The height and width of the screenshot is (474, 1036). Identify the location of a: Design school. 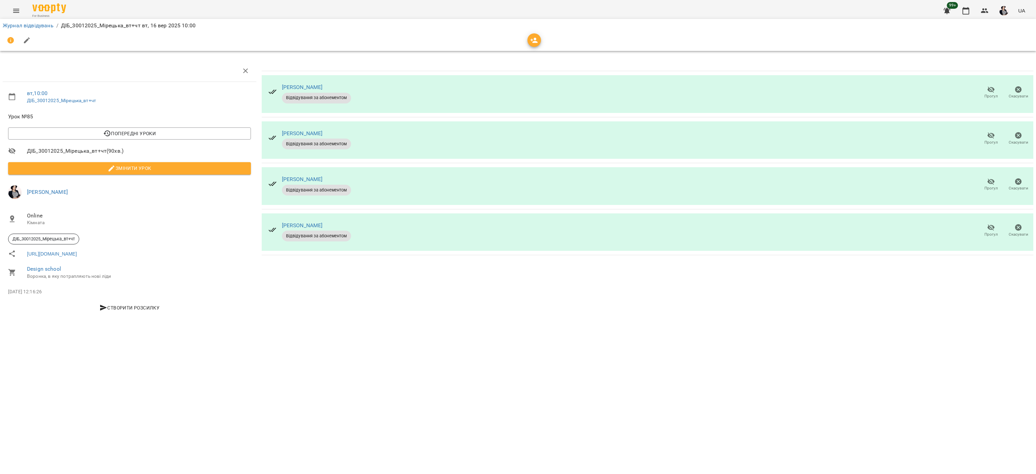
(44, 269).